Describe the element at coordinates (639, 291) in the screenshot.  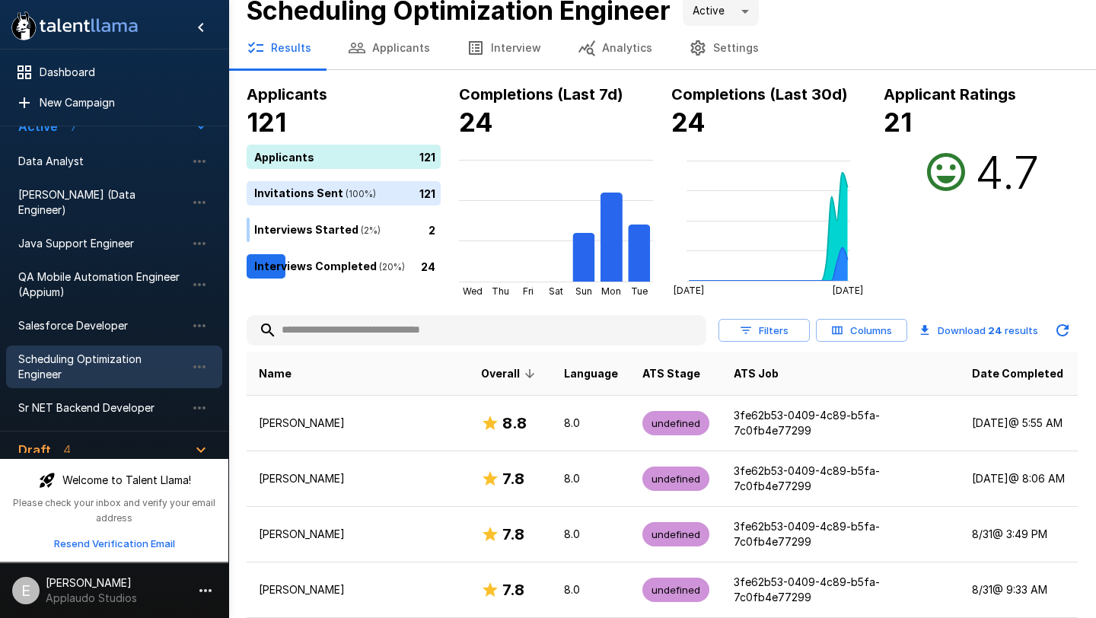
I see `tspan: Tue` at that location.